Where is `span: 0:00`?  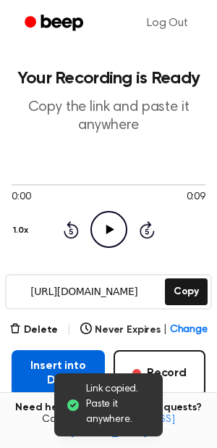
span: 0:00 is located at coordinates (21, 197).